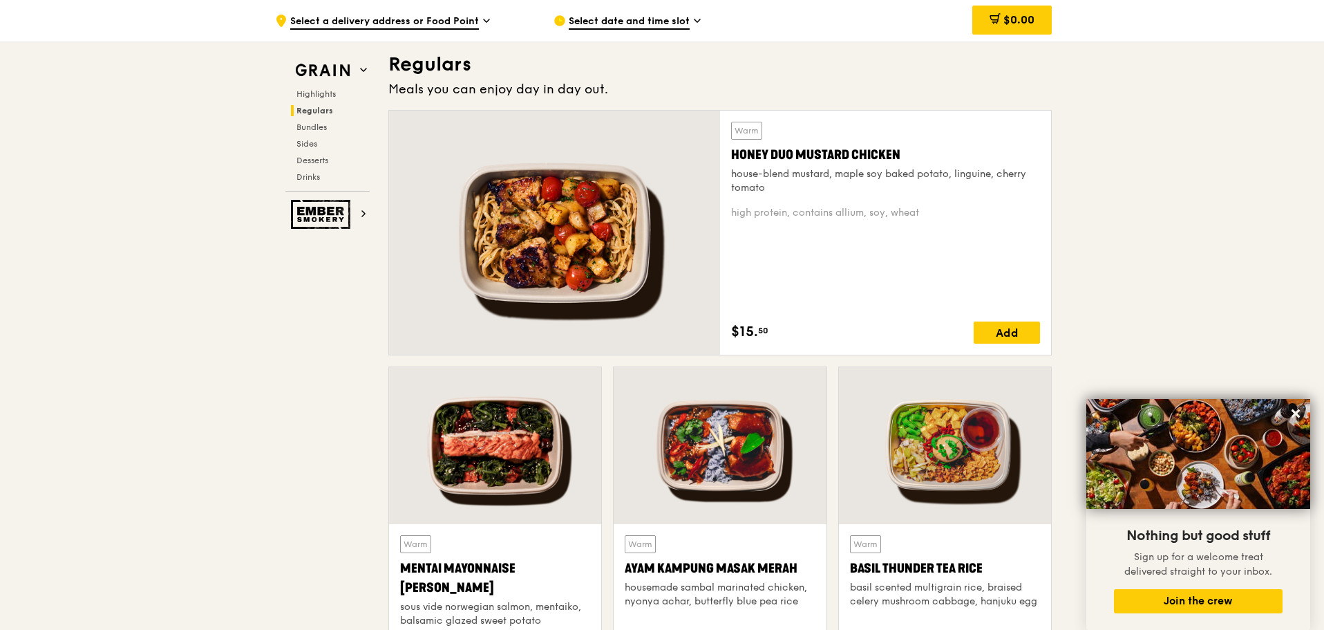 This screenshot has width=1324, height=630. I want to click on span: Sides, so click(307, 144).